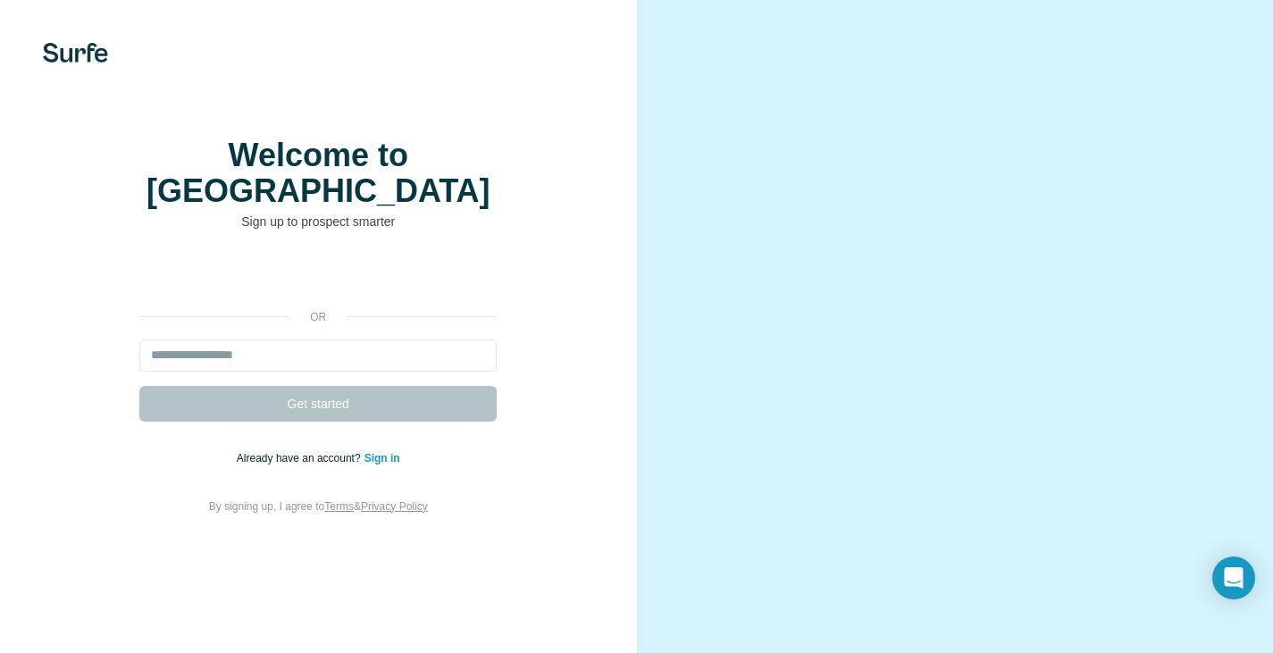 The height and width of the screenshot is (653, 1273). Describe the element at coordinates (382, 458) in the screenshot. I see `a: Sign in` at that location.